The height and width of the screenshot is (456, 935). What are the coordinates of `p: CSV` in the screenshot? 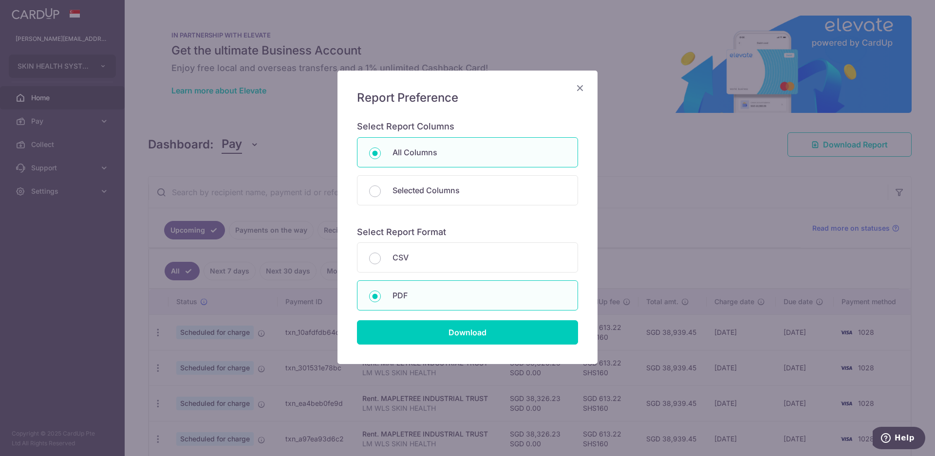 It's located at (479, 258).